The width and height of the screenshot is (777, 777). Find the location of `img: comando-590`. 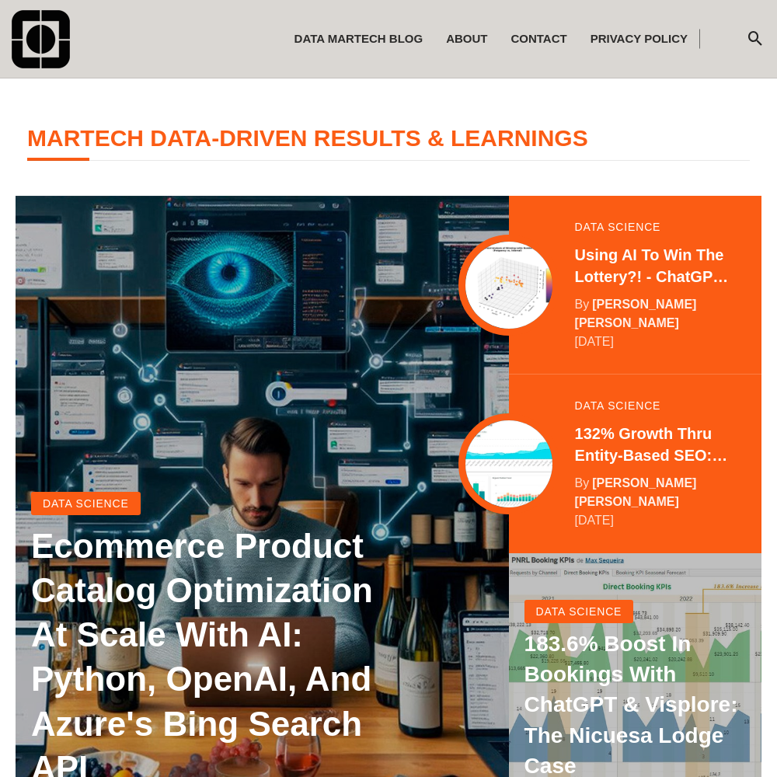

img: comando-590 is located at coordinates (40, 39).